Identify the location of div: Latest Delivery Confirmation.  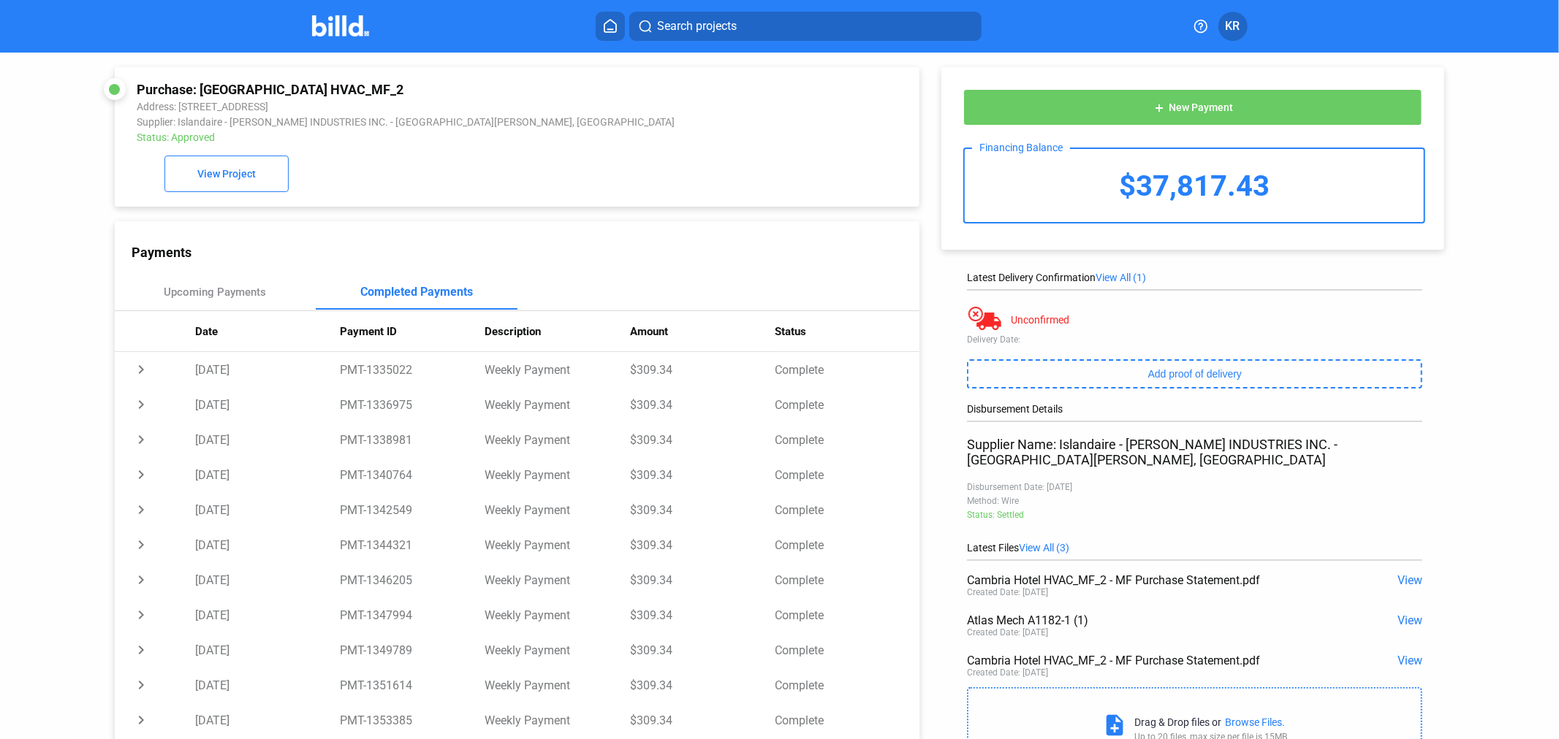
(1194, 278).